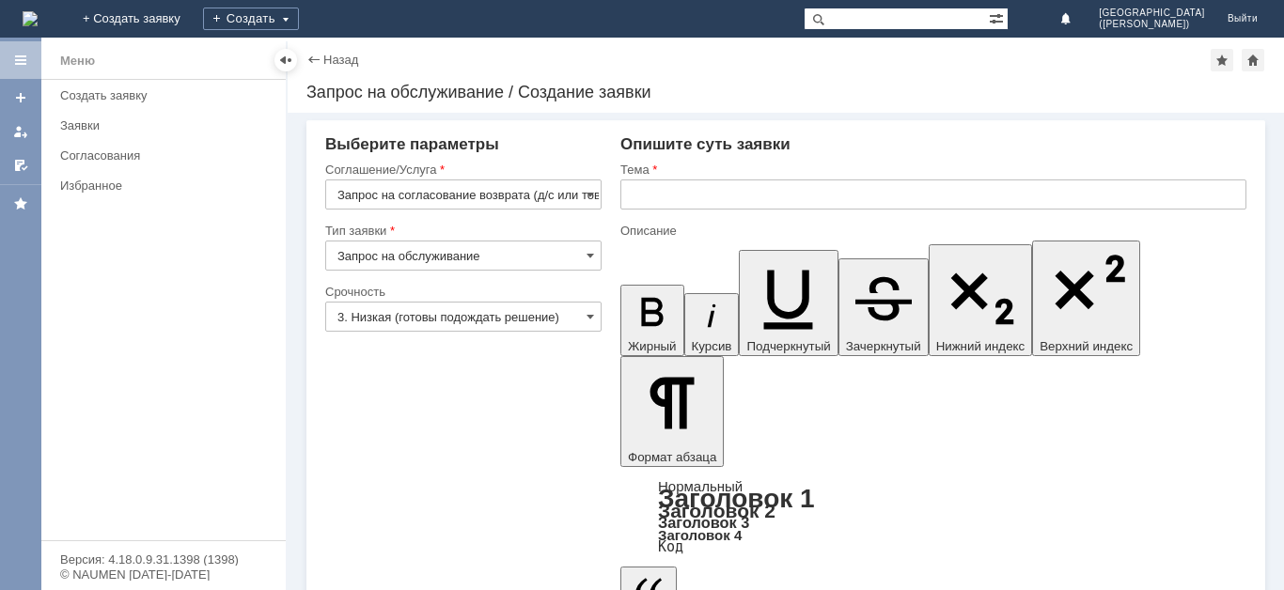 This screenshot has width=1284, height=590. I want to click on a: Нормальный, so click(700, 486).